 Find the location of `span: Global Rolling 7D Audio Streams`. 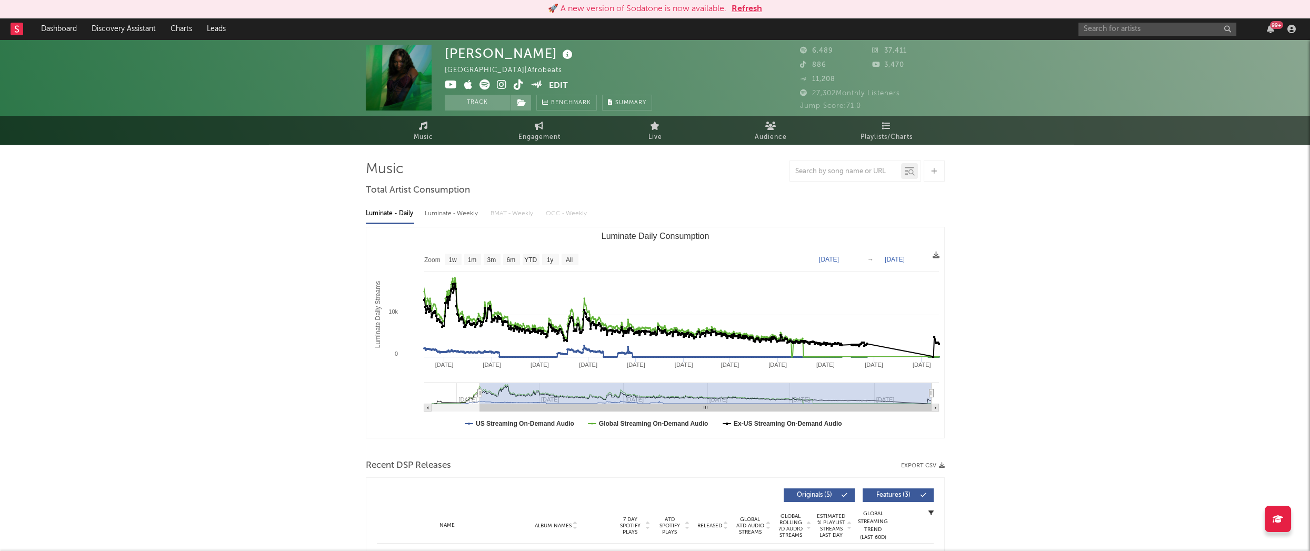

span: Global Rolling 7D Audio Streams is located at coordinates (791, 526).